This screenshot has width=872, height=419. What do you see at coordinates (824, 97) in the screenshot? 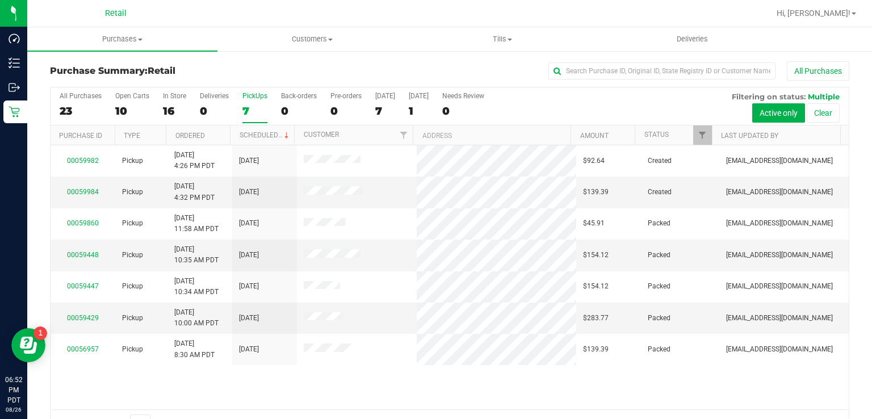
I see `span: Multiple` at bounding box center [824, 97].